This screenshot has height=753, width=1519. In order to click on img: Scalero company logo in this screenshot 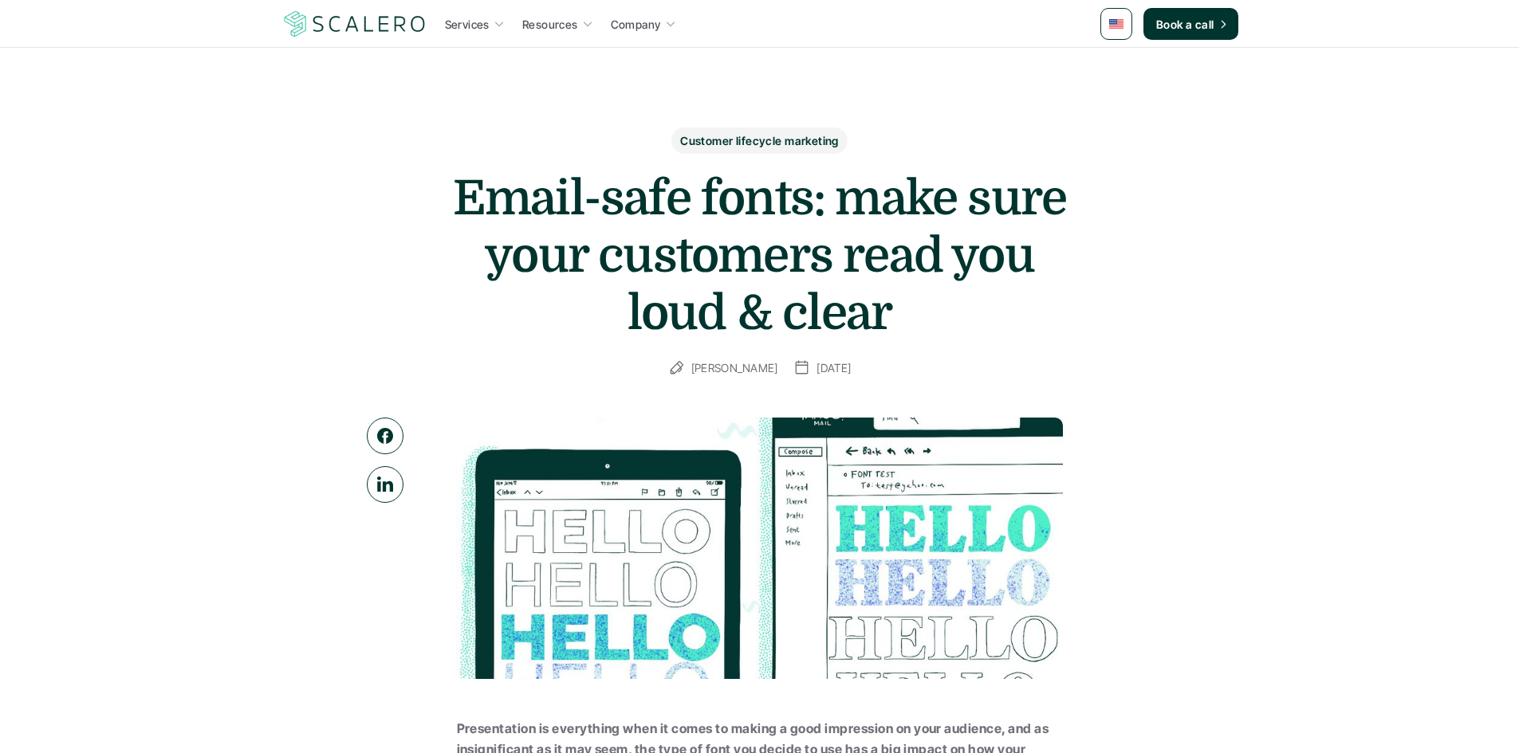, I will do `click(355, 24)`.